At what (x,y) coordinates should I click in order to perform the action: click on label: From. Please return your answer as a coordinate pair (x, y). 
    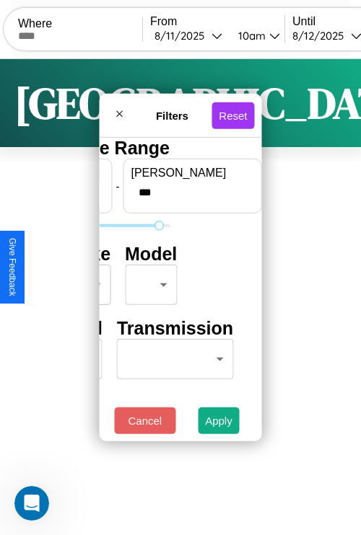
    Looking at the image, I should click on (217, 22).